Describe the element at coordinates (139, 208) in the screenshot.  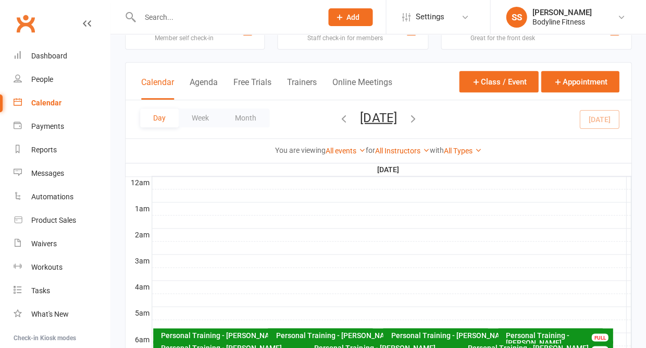
I see `th: 1am` at that location.